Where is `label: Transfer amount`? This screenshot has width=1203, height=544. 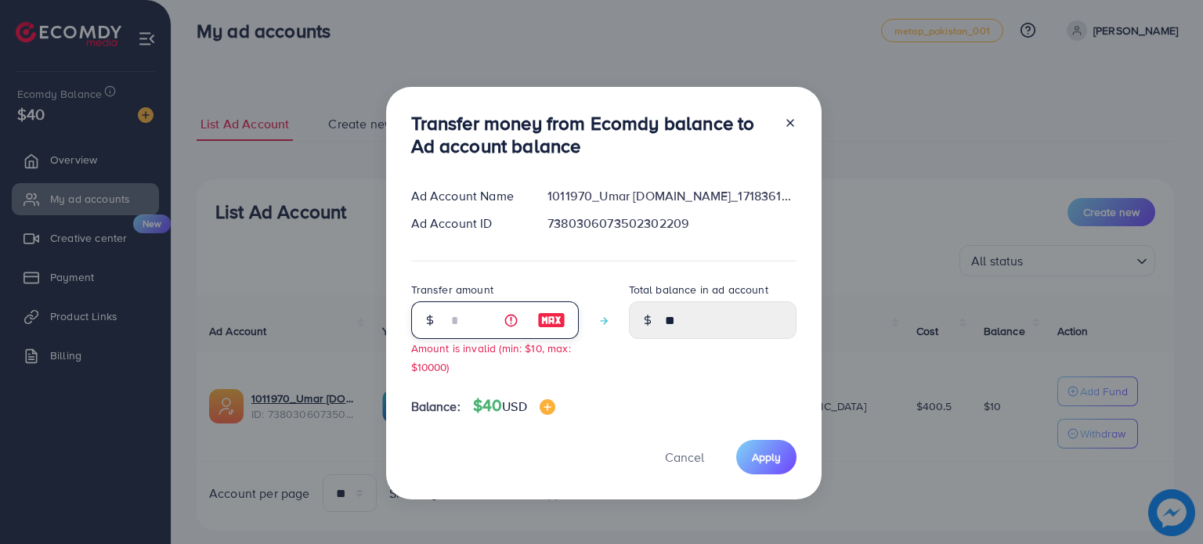 label: Transfer amount is located at coordinates (452, 290).